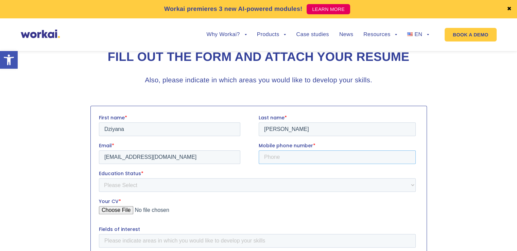 This screenshot has width=517, height=251. Describe the element at coordinates (187, 31) in the screenshot. I see `span: Mobile phone number` at that location.